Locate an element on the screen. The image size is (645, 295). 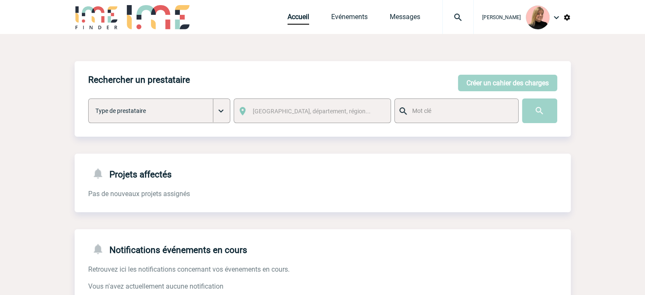
span: Pas de nouveaux projets assignés is located at coordinates (139, 193).